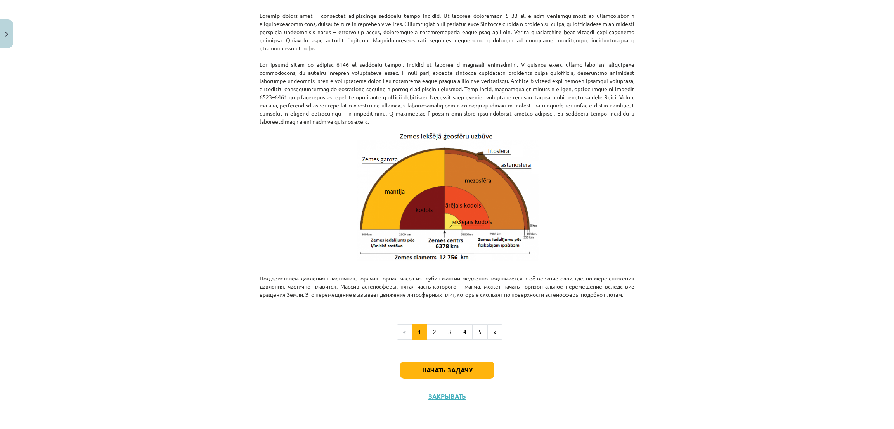 The width and height of the screenshot is (894, 429). I want to click on font: Закрывать, so click(447, 396).